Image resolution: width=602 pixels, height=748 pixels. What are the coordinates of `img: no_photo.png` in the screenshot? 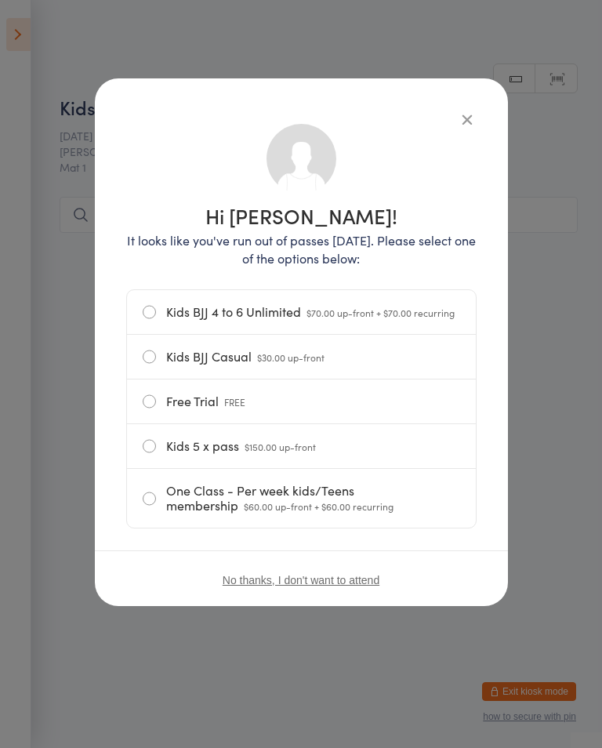 It's located at (301, 158).